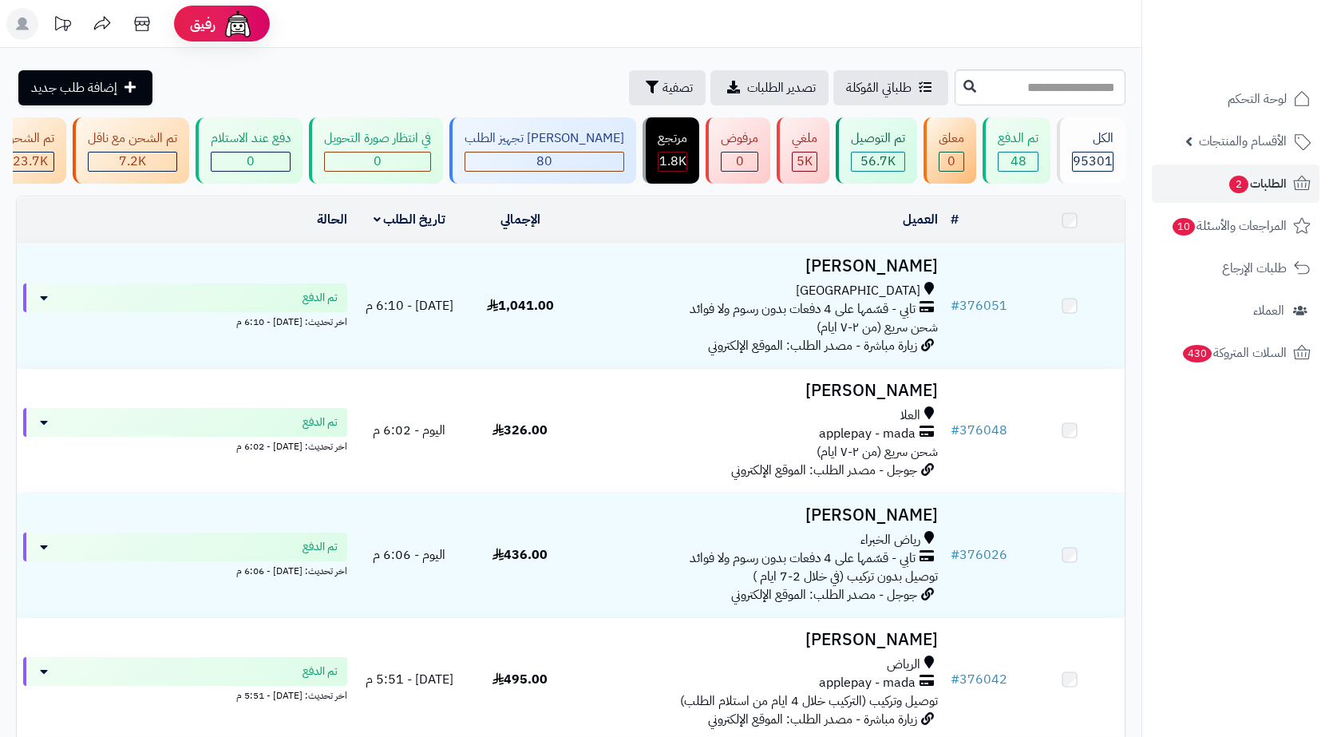 The image size is (1329, 737). What do you see at coordinates (739, 138) in the screenshot?
I see `div: مرفوض` at bounding box center [739, 138].